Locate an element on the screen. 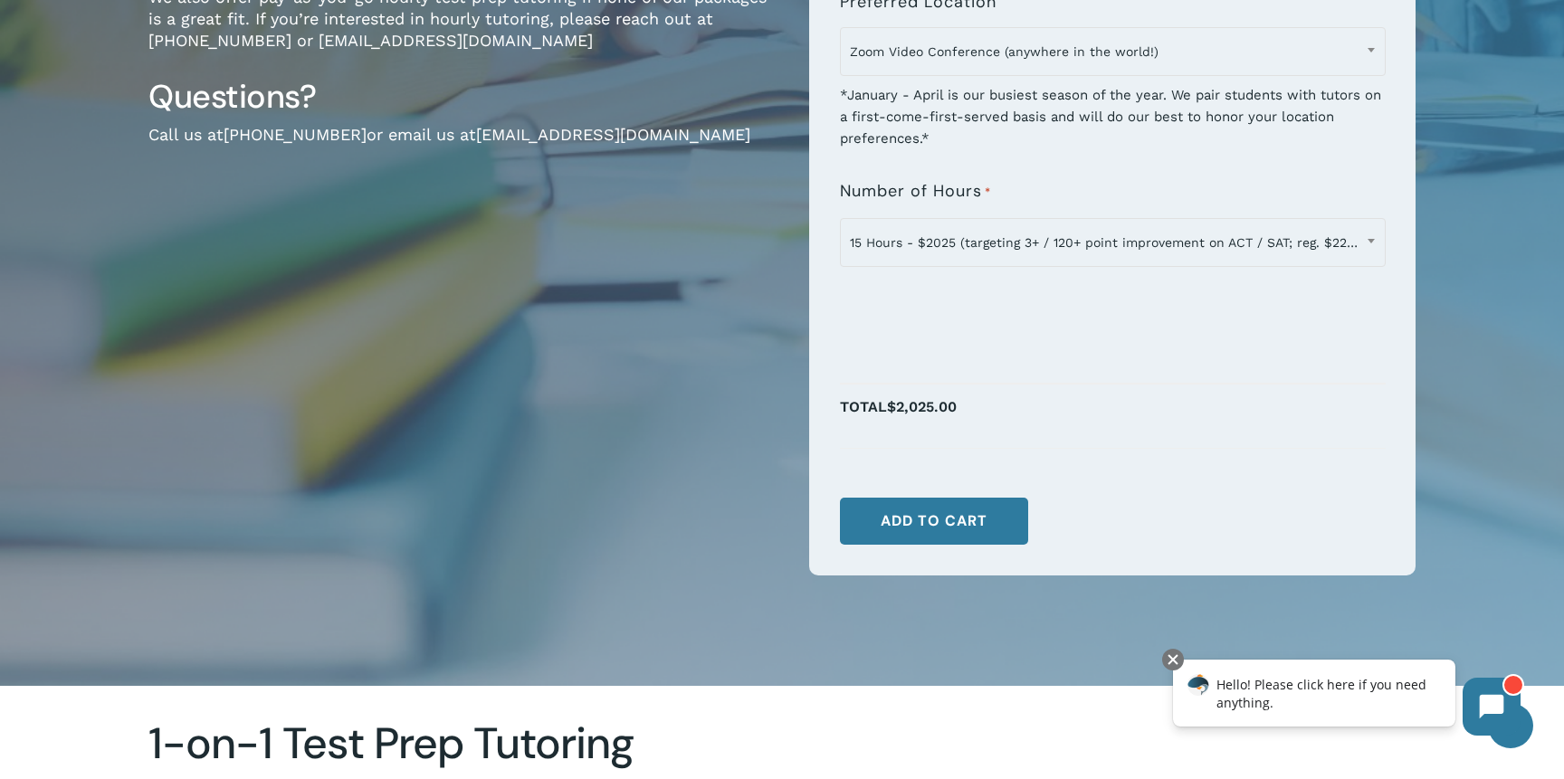 Image resolution: width=1564 pixels, height=779 pixels. span: $2,025.00 is located at coordinates (921, 406).